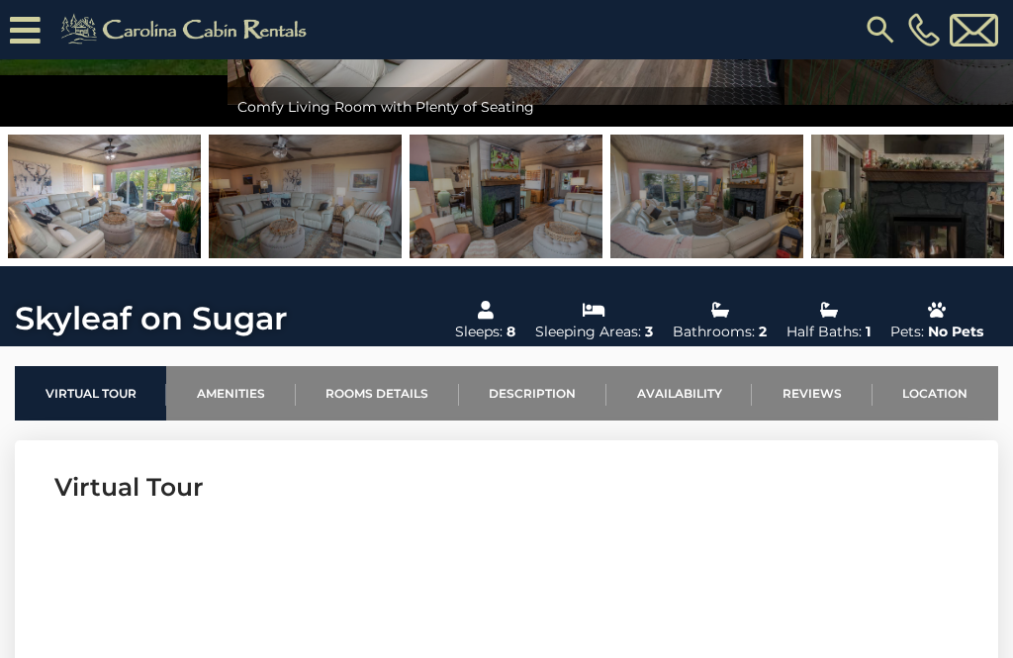  I want to click on div: Comfy Living Room with Plenty of Seating, so click(506, 107).